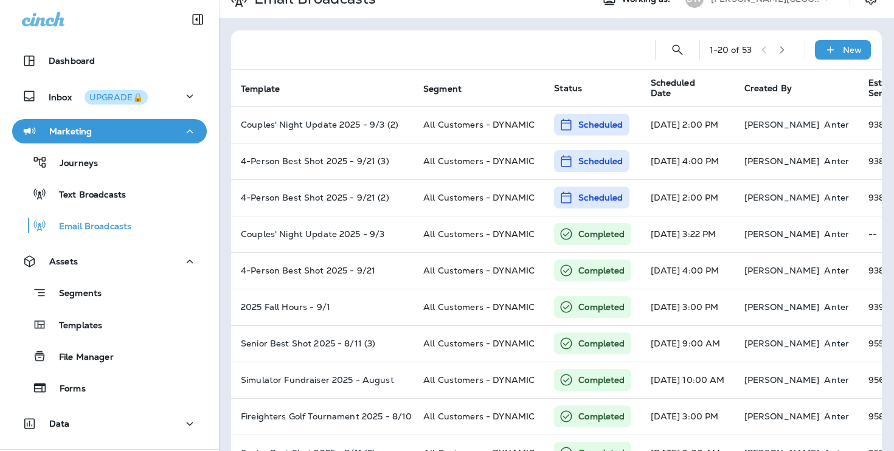  Describe the element at coordinates (72, 61) in the screenshot. I see `p: Dashboard` at that location.